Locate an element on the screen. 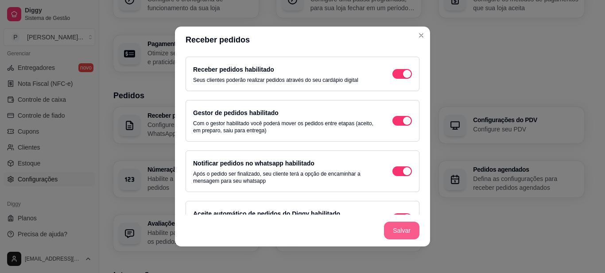 The image size is (605, 273). header: Receber pedidos is located at coordinates (303, 40).